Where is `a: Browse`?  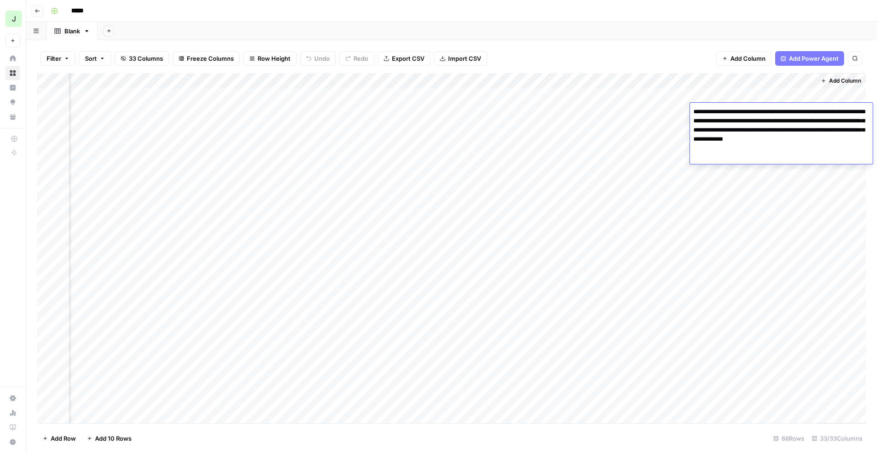
a: Browse is located at coordinates (13, 73).